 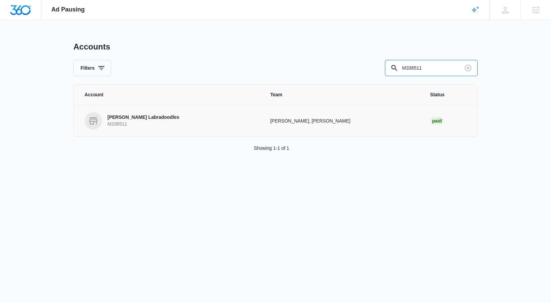 I want to click on span: Team, so click(x=342, y=95).